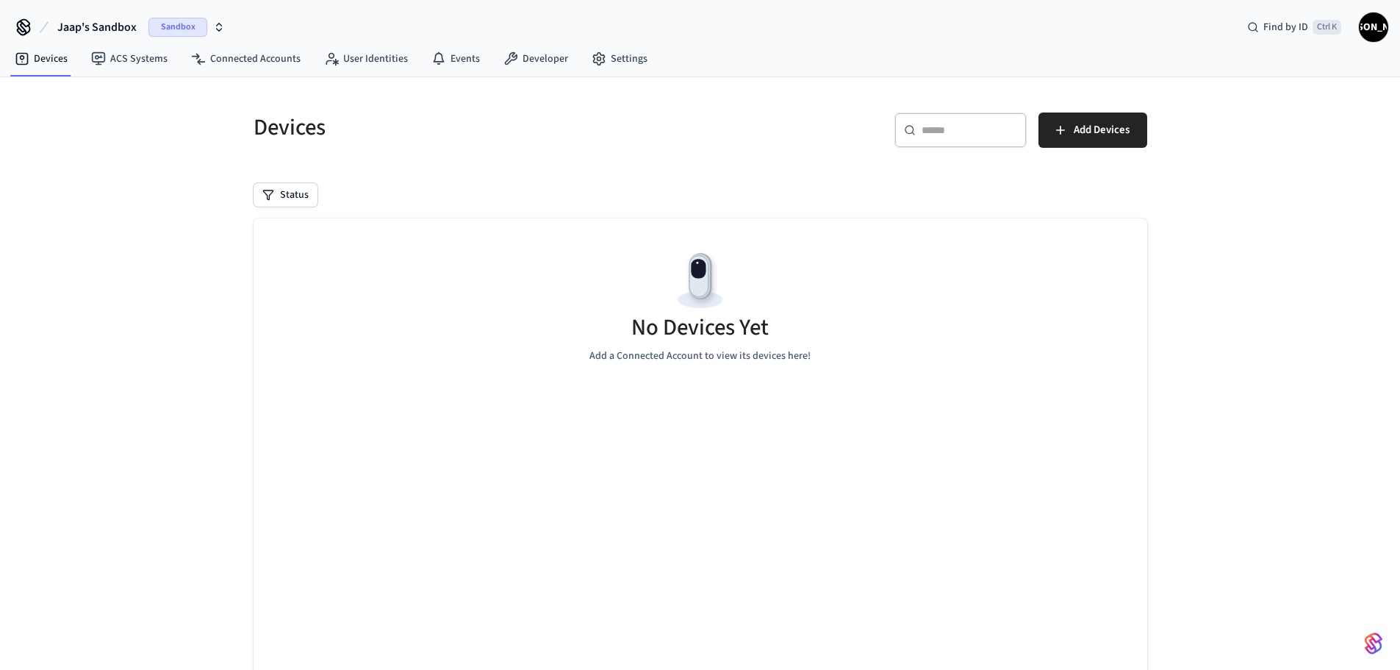 The width and height of the screenshot is (1400, 670). I want to click on img: Devices Empty State, so click(701, 281).